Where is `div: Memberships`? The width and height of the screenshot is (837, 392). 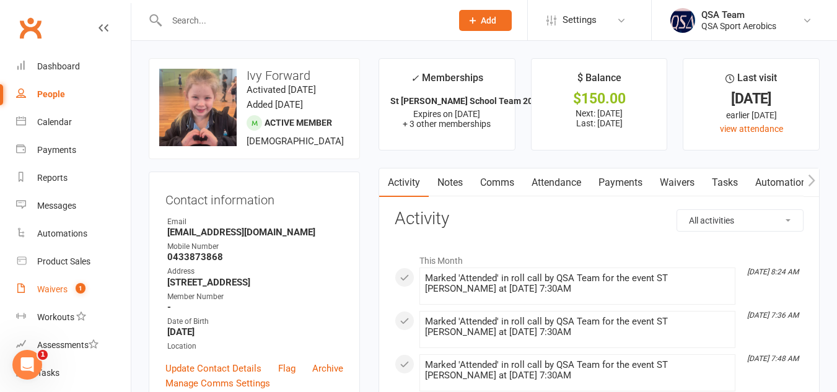
div: Memberships is located at coordinates (447, 81).